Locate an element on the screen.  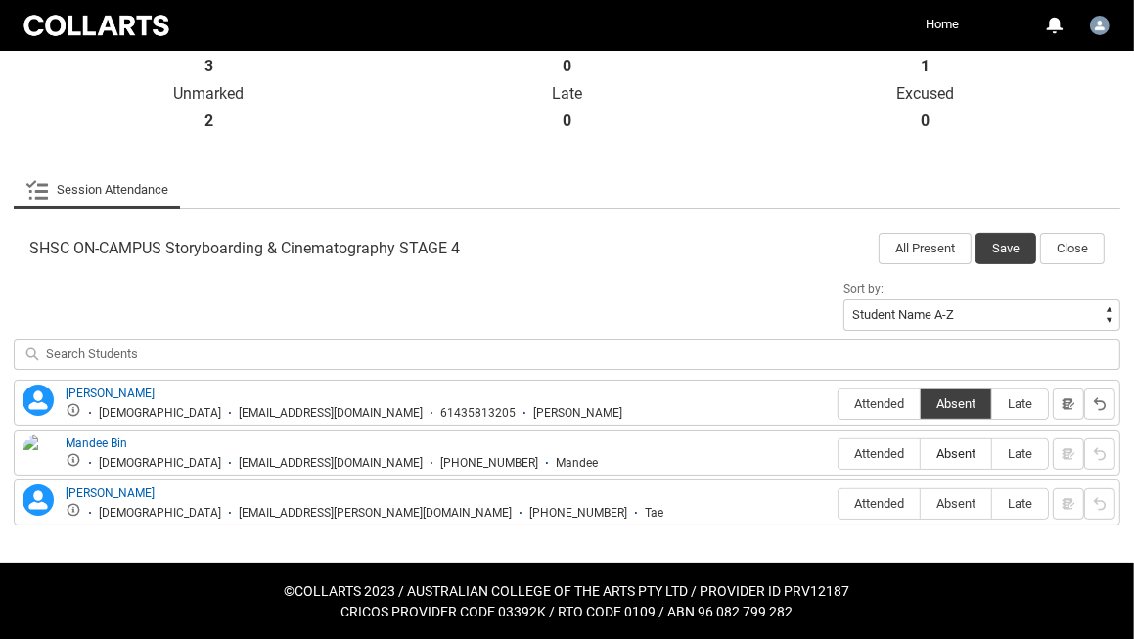
span: SHSC ON-CAMPUS Storyboarding & Cinematography STAGE 4 is located at coordinates (245, 249).